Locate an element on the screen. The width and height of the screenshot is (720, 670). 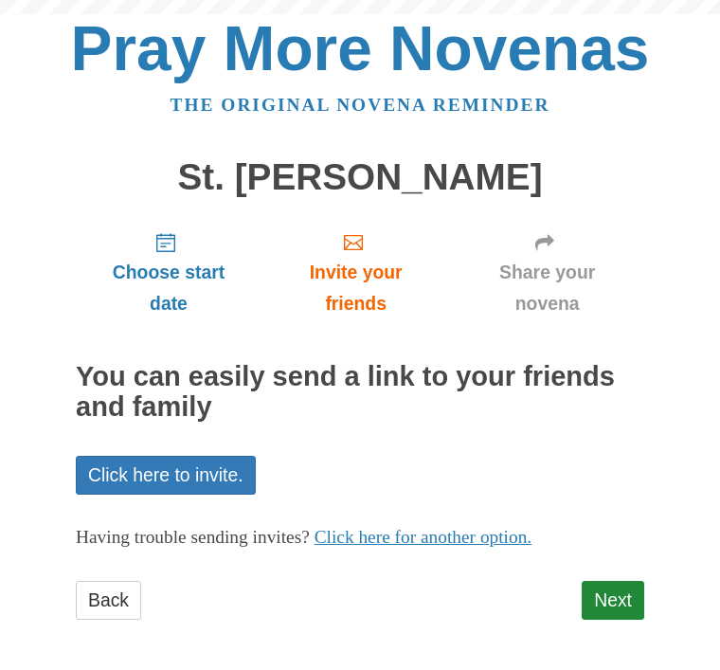
span: Choose start date is located at coordinates (169, 288).